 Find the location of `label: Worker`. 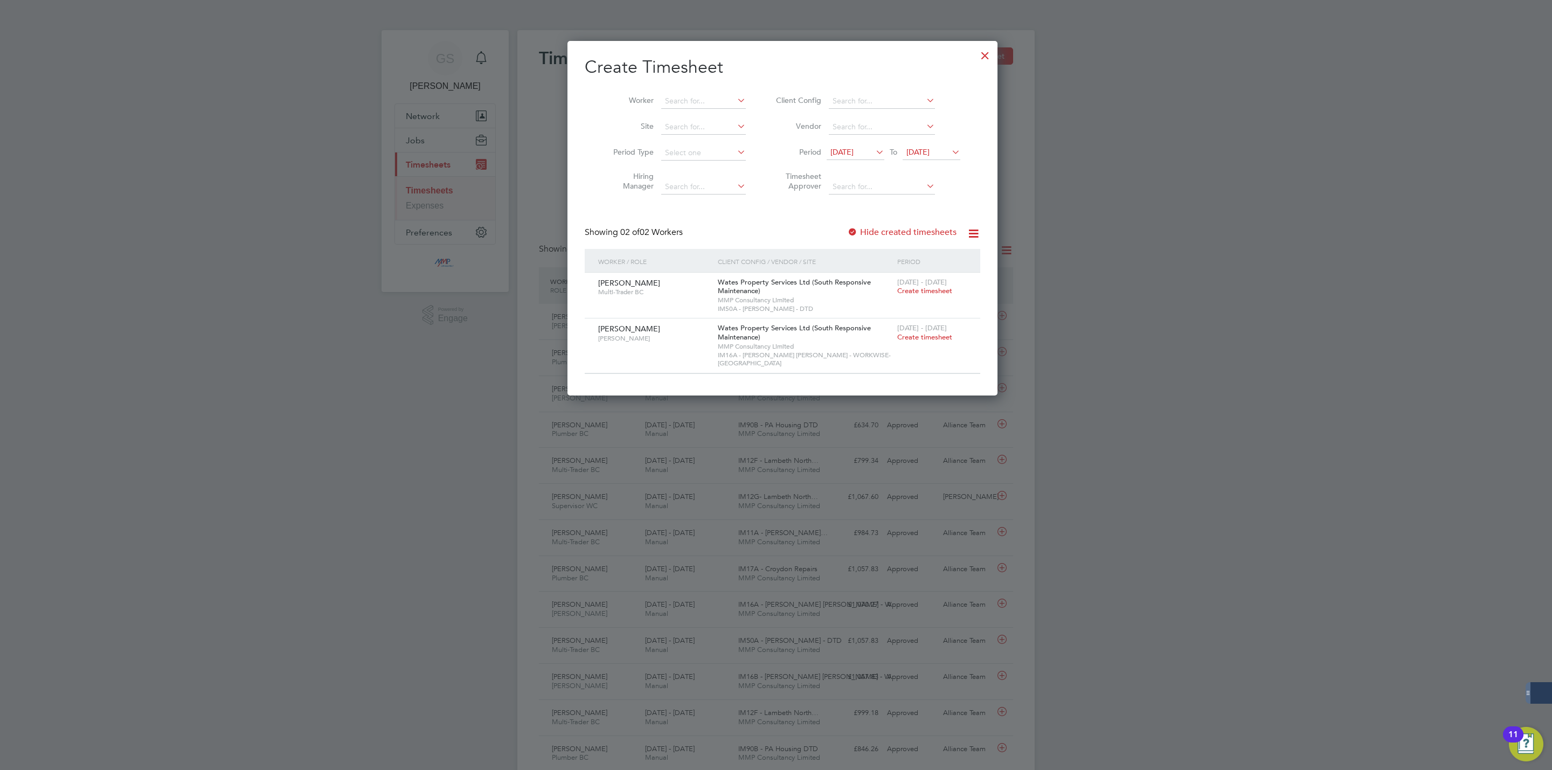

label: Worker is located at coordinates (629, 100).